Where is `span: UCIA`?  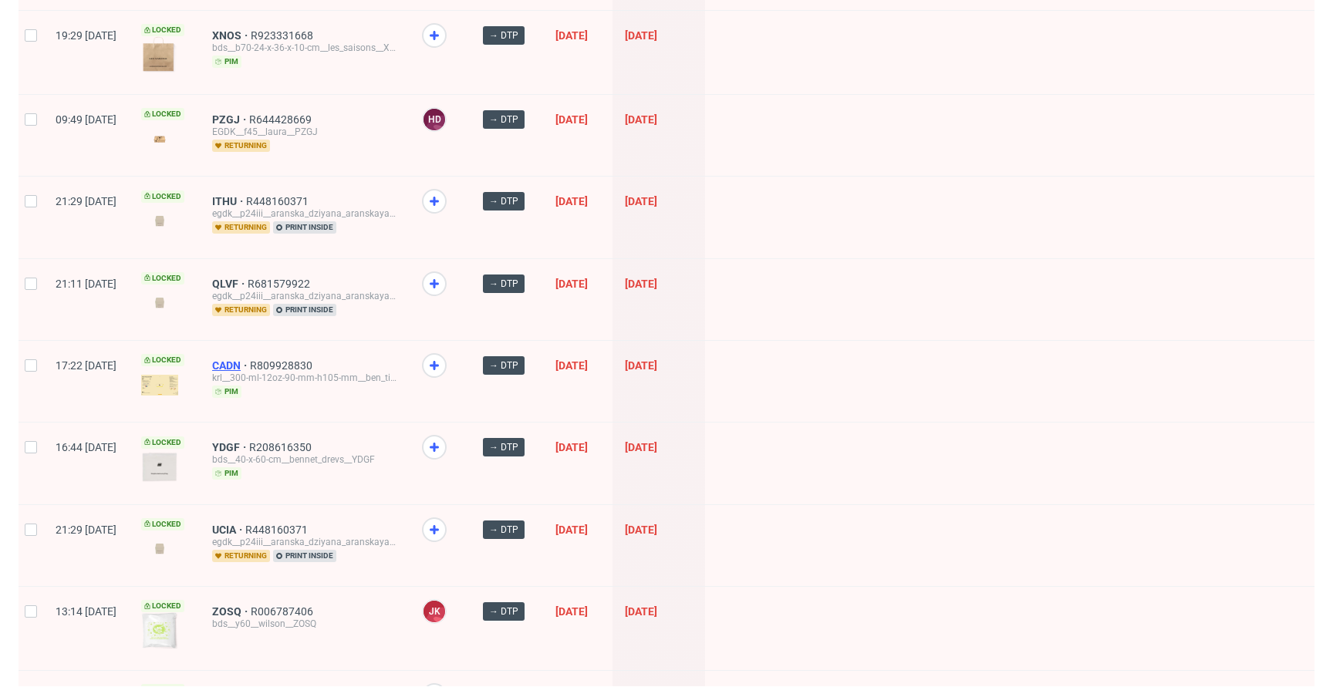
span: UCIA is located at coordinates (228, 530).